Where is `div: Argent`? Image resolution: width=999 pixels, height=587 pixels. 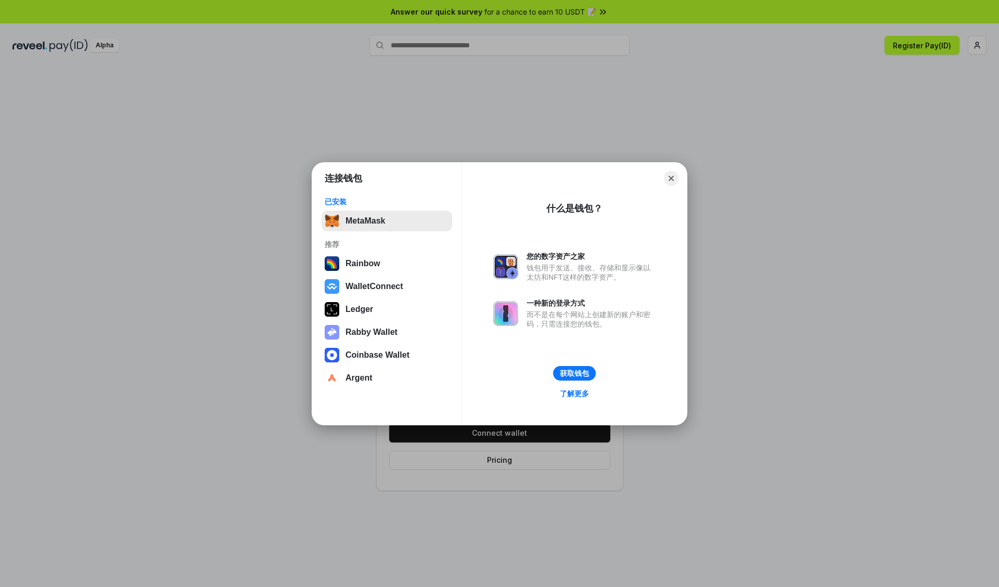 div: Argent is located at coordinates (359, 378).